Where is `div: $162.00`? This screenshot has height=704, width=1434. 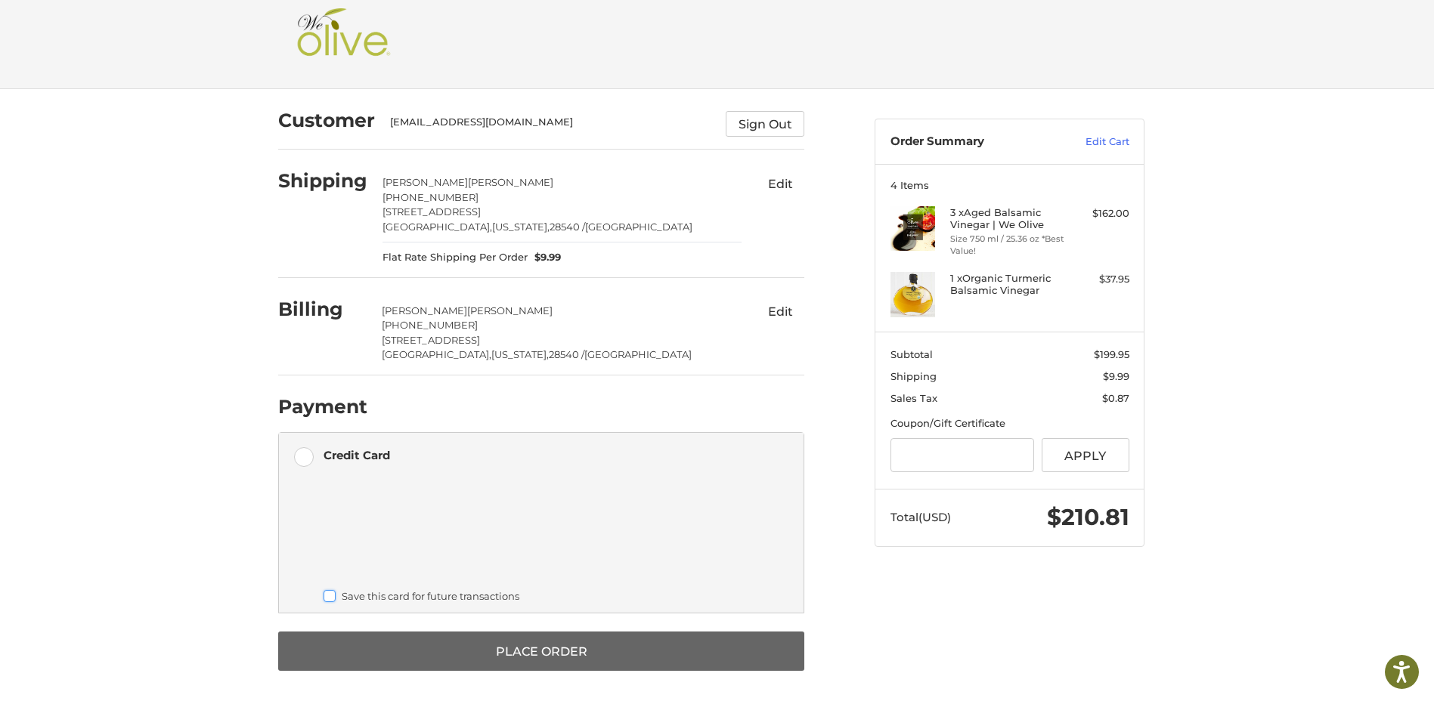 div: $162.00 is located at coordinates (1099, 214).